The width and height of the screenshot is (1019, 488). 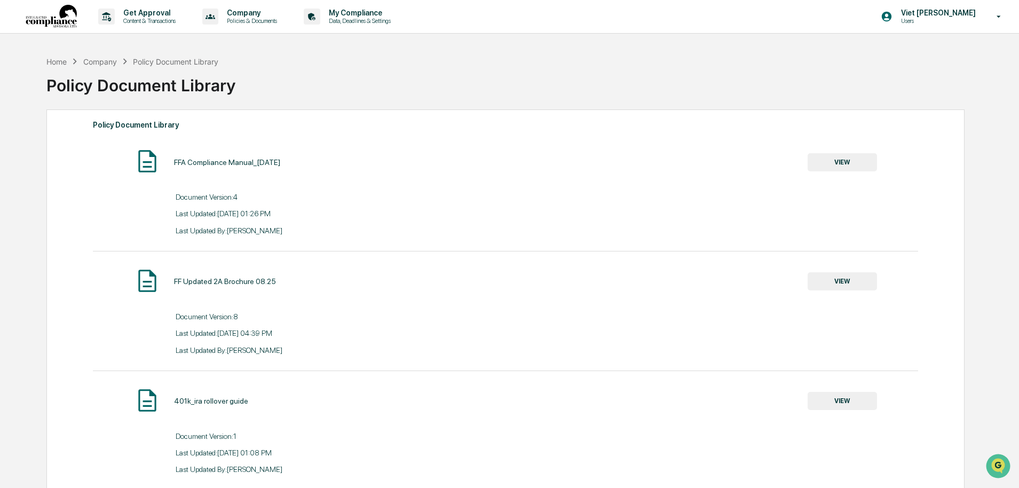 What do you see at coordinates (13, 13) in the screenshot?
I see `img: f2157a4c-a0d3-4daa-907e-bb6f0de503a5-1751232295721` at bounding box center [13, 13].